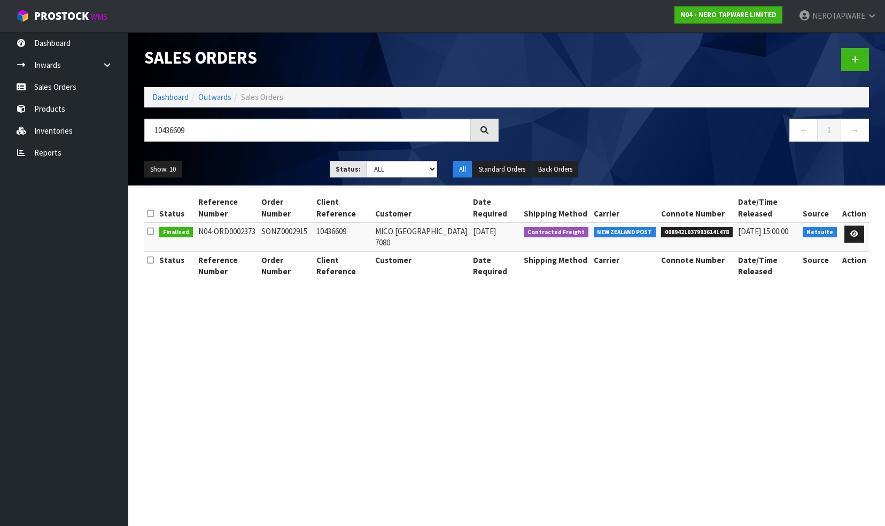 The width and height of the screenshot is (885, 526). What do you see at coordinates (227, 237) in the screenshot?
I see `td: N04-ORD0002373` at bounding box center [227, 237].